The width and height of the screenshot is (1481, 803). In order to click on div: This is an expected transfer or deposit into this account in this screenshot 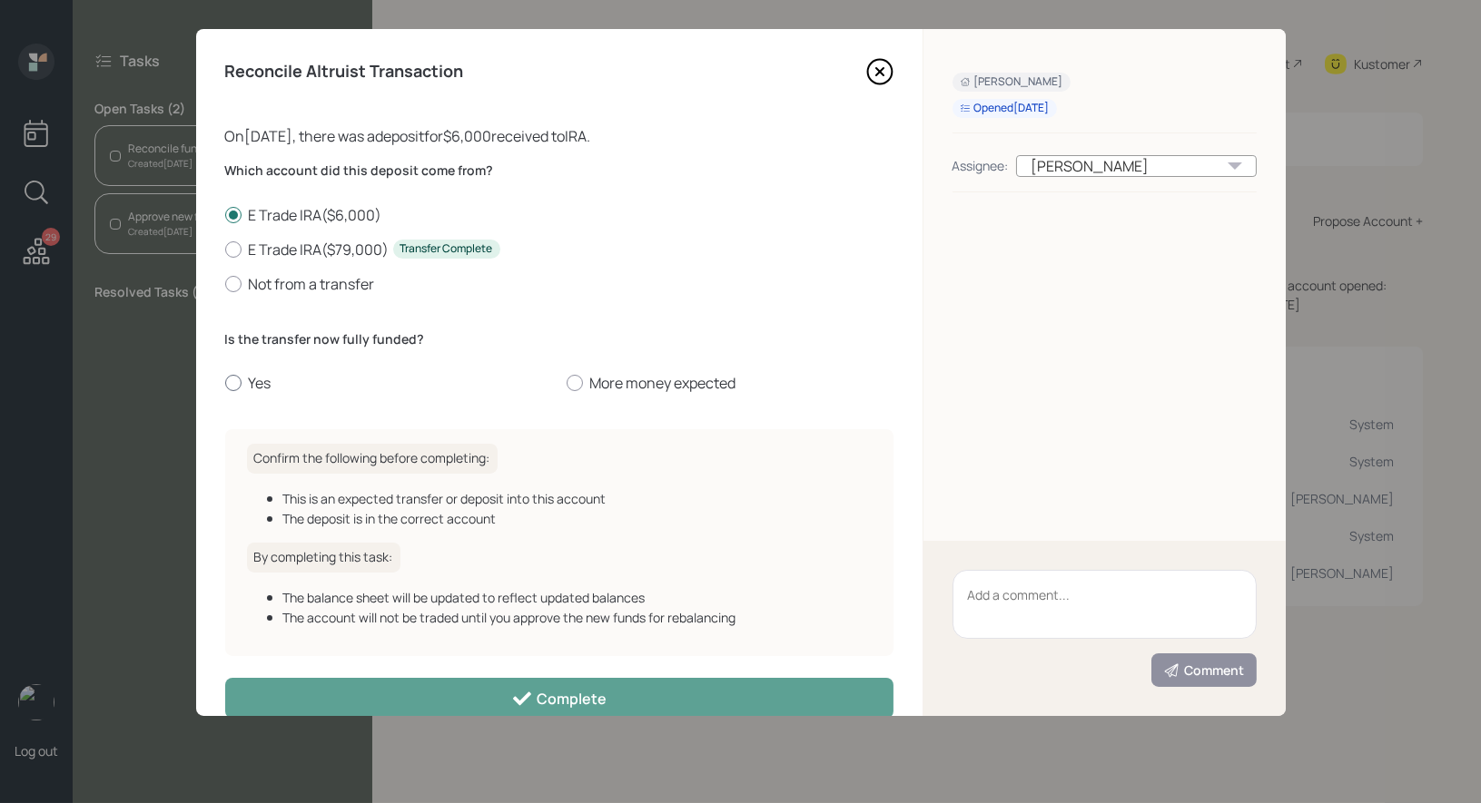, I will do `click(577, 498)`.